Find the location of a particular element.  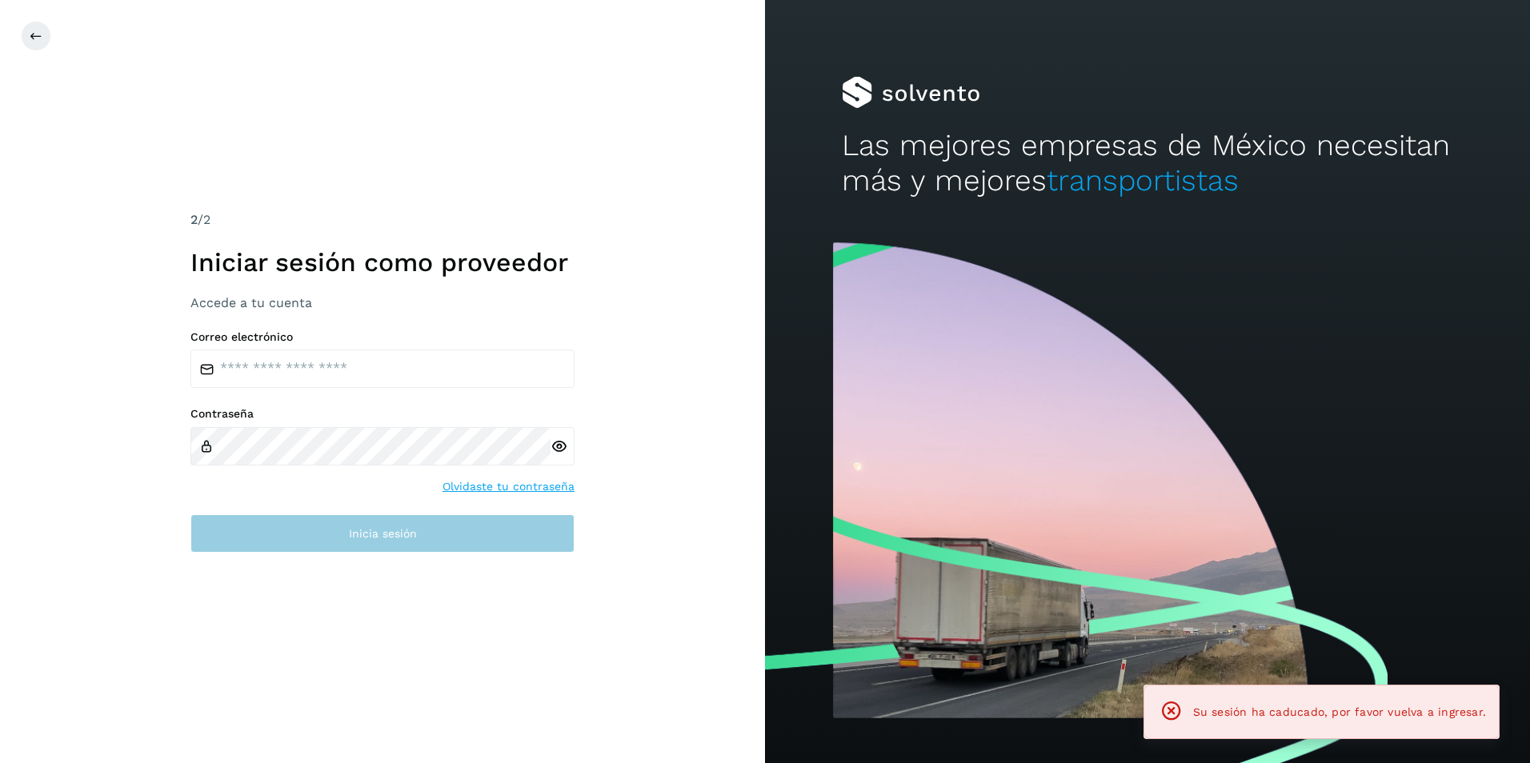

a: Olvidaste tu contraseña is located at coordinates (508, 487).